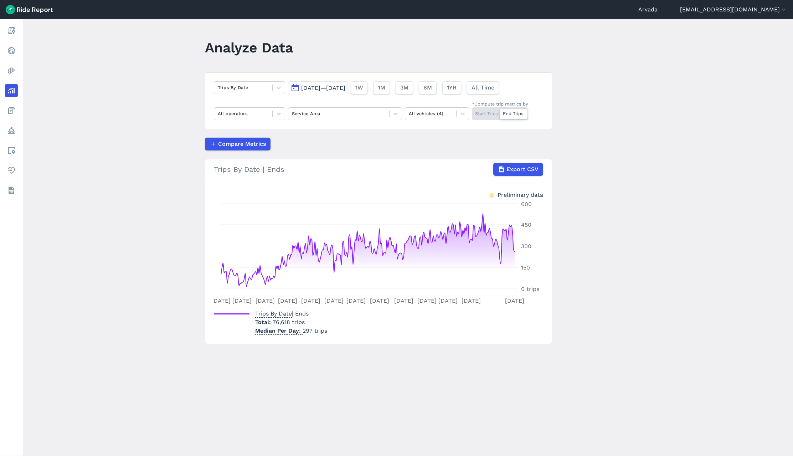  Describe the element at coordinates (11, 31) in the screenshot. I see `a: Report` at that location.